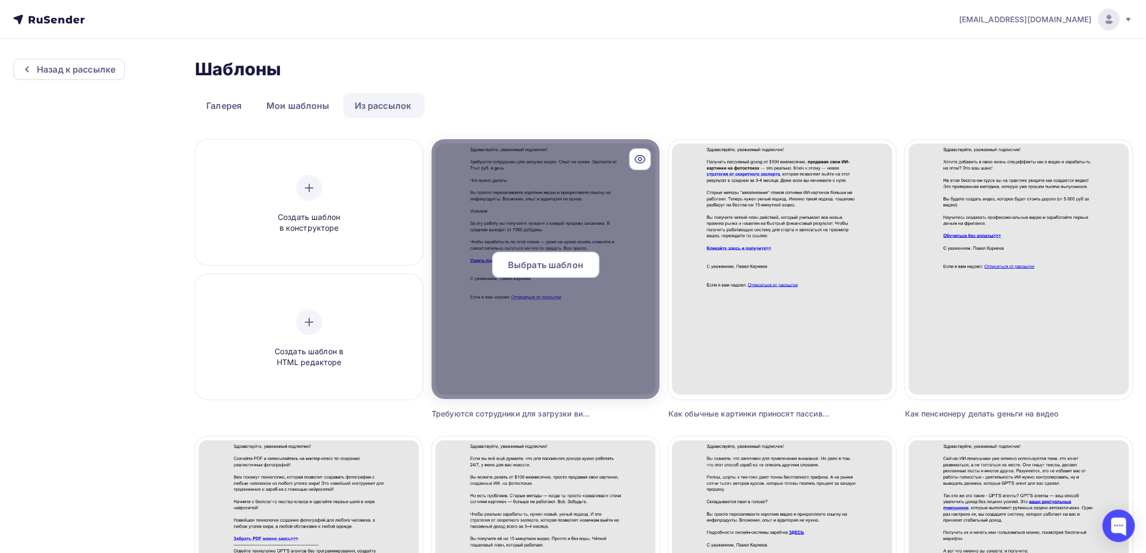  What do you see at coordinates (309, 357) in the screenshot?
I see `span: Создать шаблон в HTML редакторе` at bounding box center [309, 357].